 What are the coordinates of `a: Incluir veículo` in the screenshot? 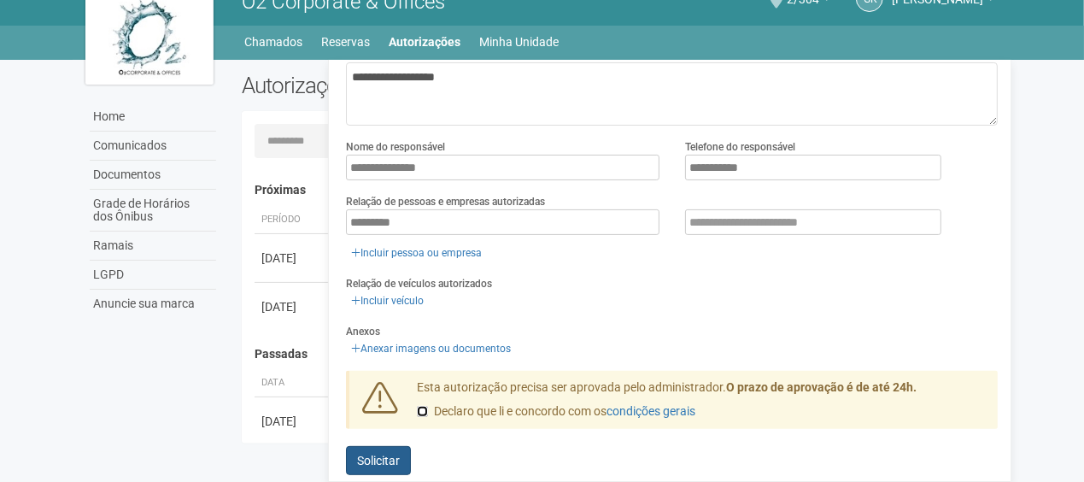 It's located at (387, 301).